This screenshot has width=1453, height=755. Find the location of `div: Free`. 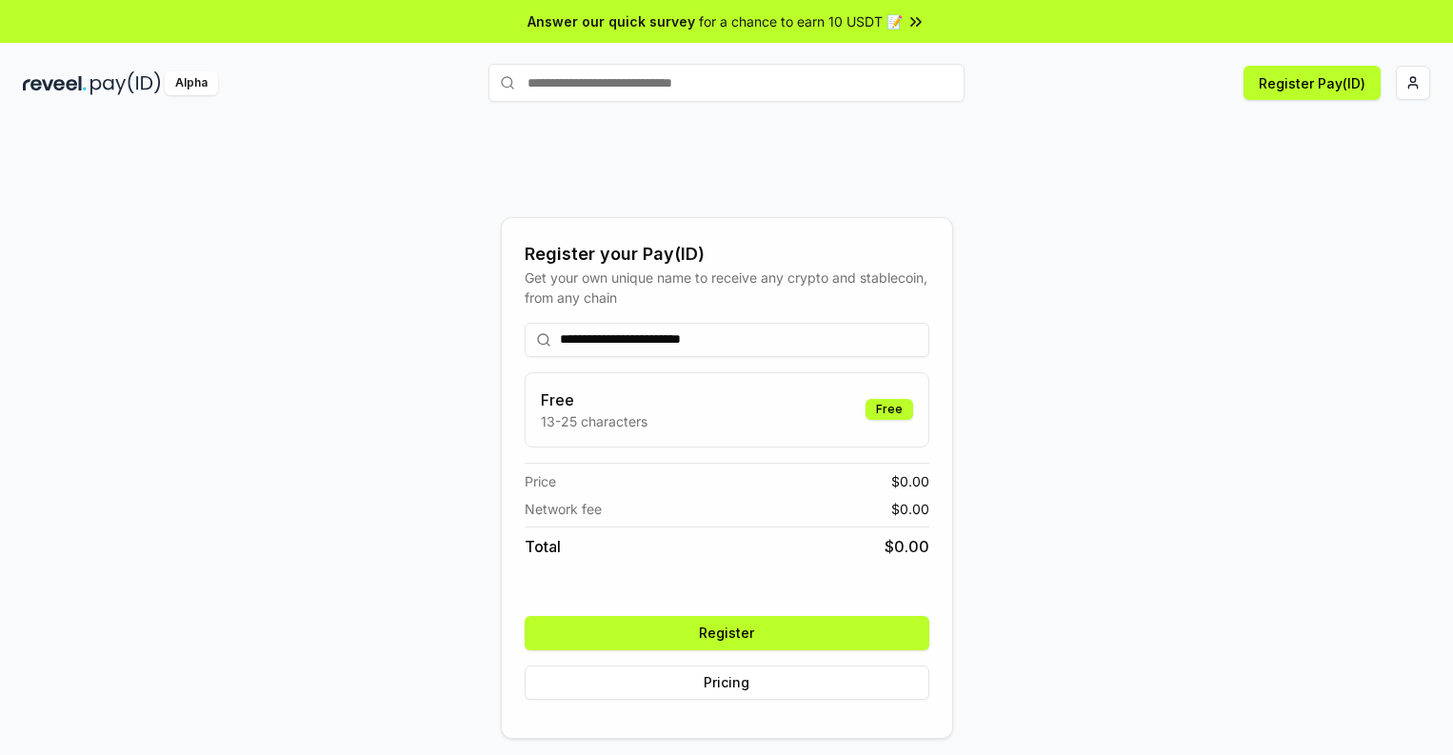

div: Free is located at coordinates (889, 410).